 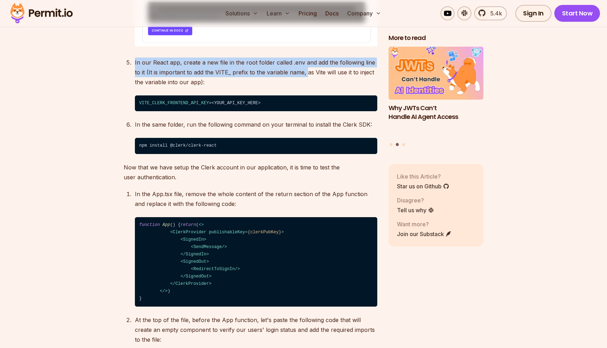 I want to click on p: At the top of the file, before the App function, let's paste the following code that will create ..., so click(x=256, y=330).